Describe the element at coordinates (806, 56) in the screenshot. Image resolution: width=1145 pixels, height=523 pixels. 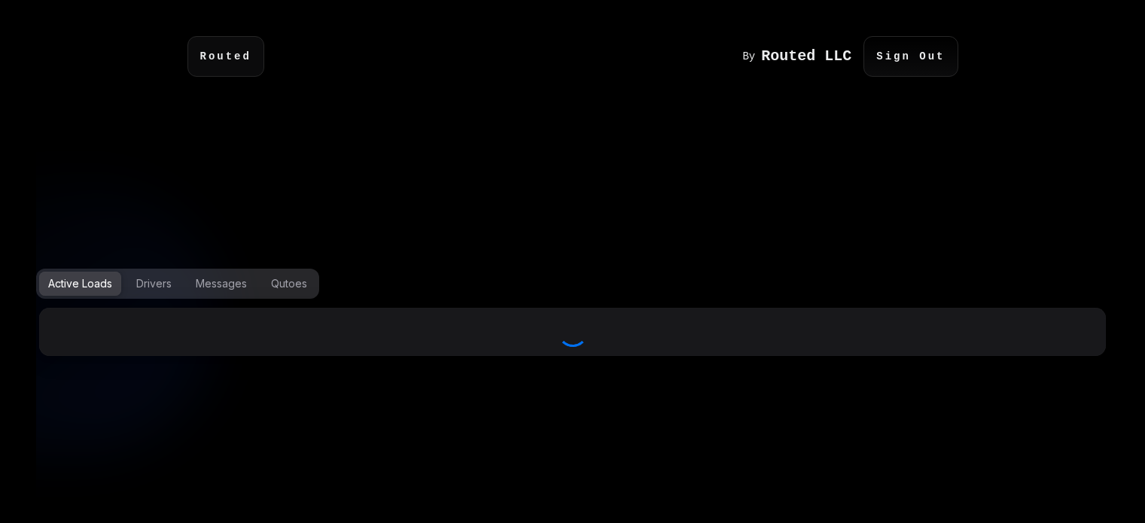
I see `h1: Routed LLC` at that location.